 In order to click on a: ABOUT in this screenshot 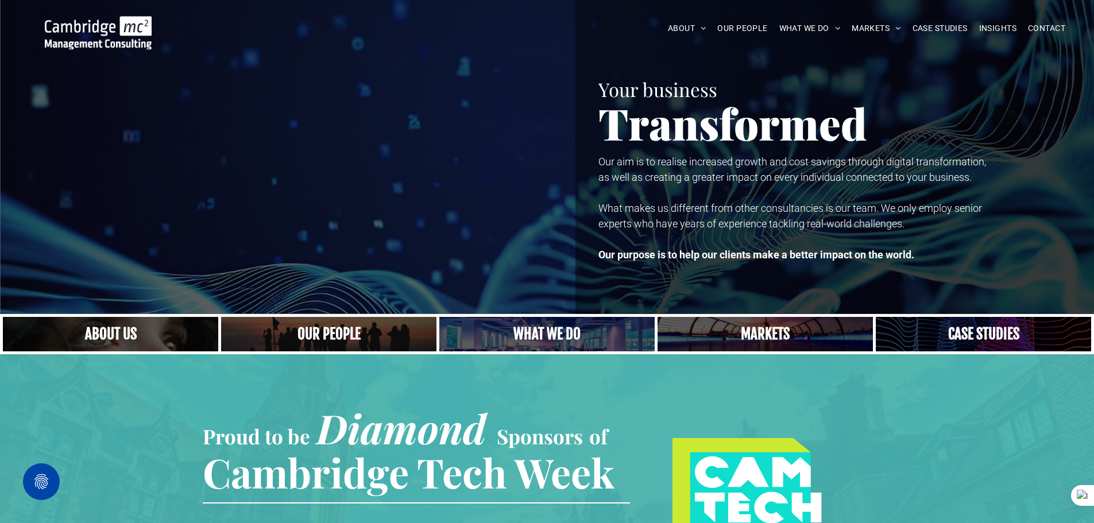, I will do `click(687, 28)`.